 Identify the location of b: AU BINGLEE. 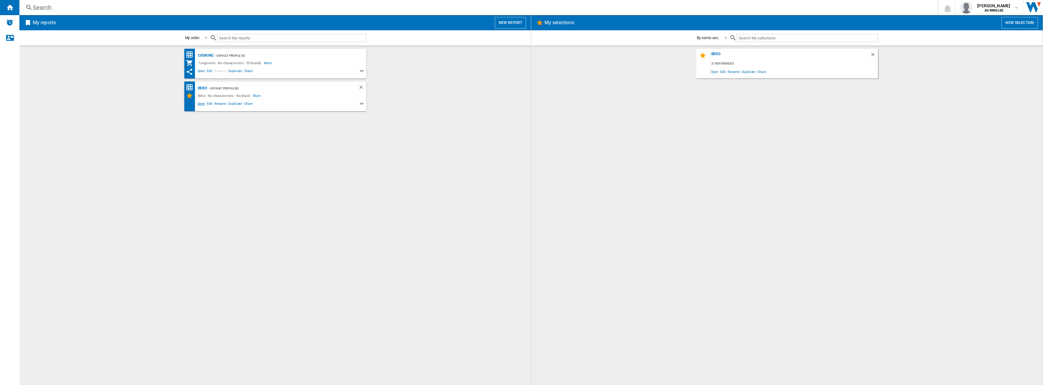
(993, 10).